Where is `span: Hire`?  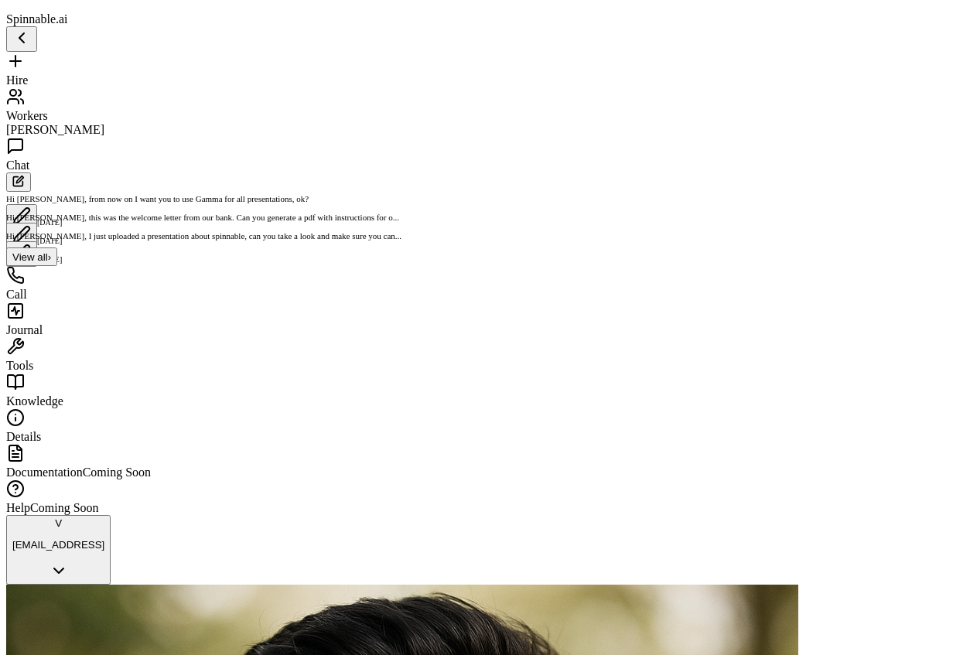
span: Hire is located at coordinates (17, 80).